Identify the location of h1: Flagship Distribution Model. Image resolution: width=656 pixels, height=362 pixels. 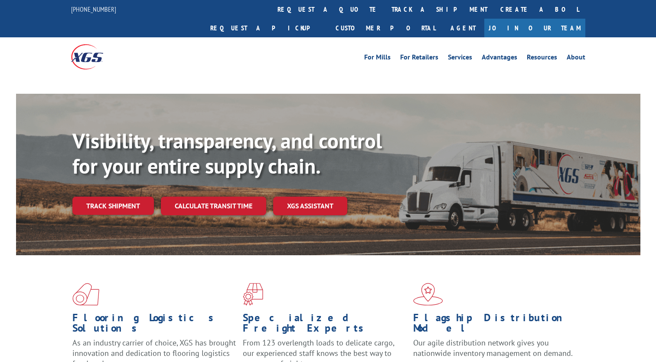
(495, 325).